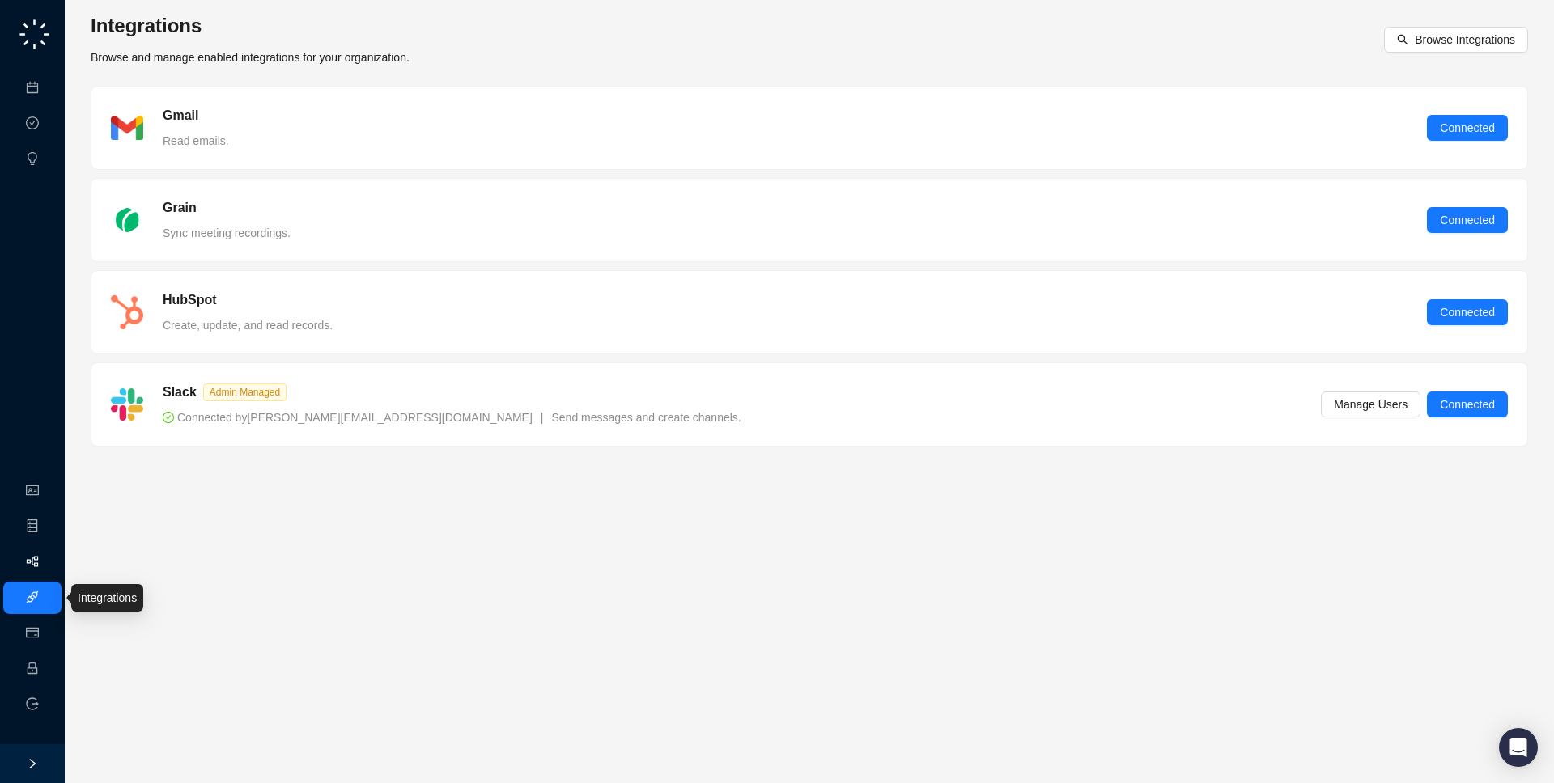 Image resolution: width=1554 pixels, height=783 pixels. I want to click on img: slack-Cn3INd-T.png, so click(127, 405).